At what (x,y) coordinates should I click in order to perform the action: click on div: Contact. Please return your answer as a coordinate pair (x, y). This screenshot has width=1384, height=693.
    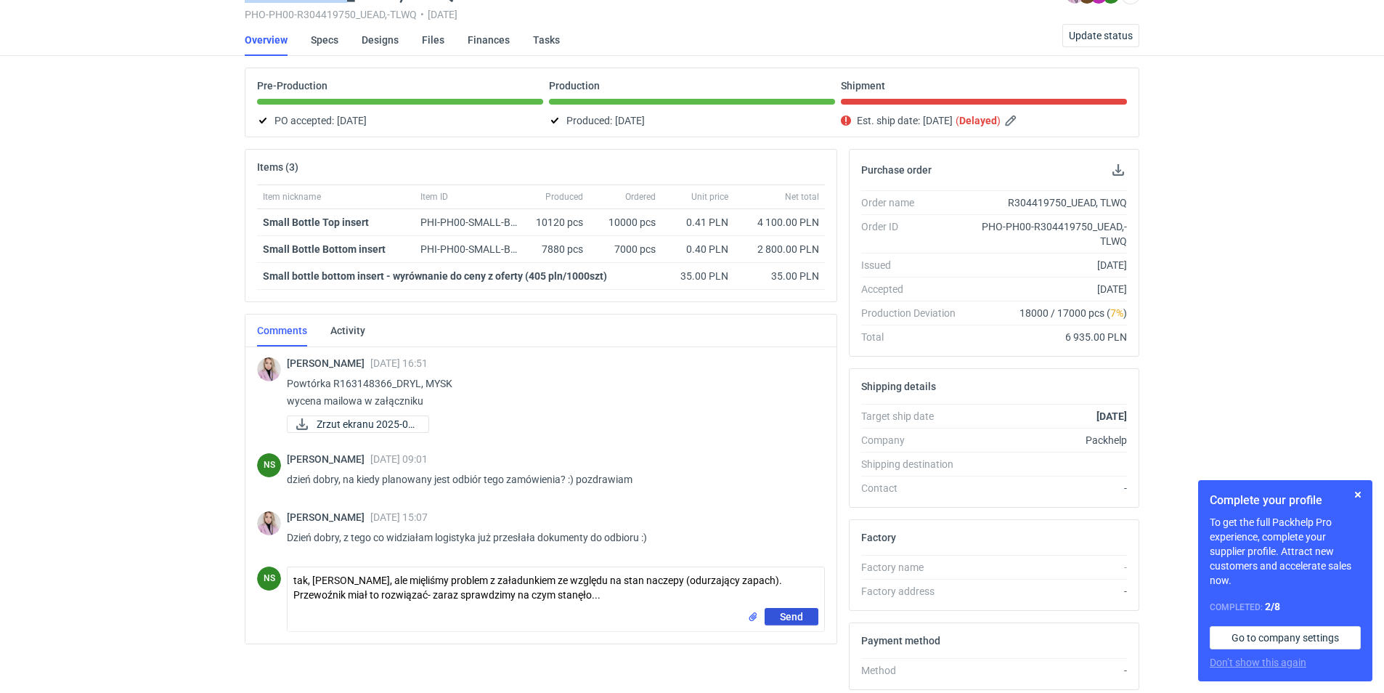
    Looking at the image, I should click on (914, 488).